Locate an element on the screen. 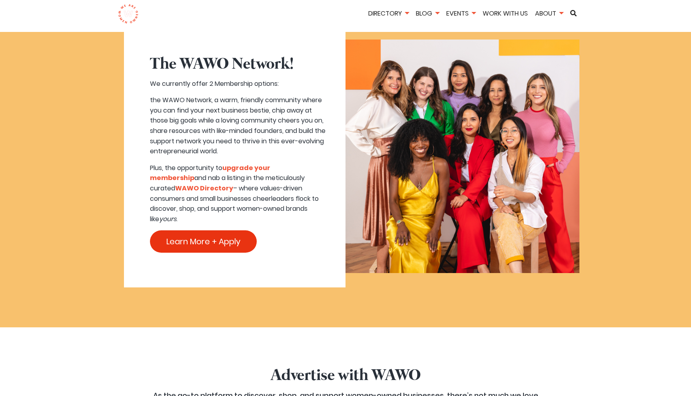  a: Blog is located at coordinates (427, 13).